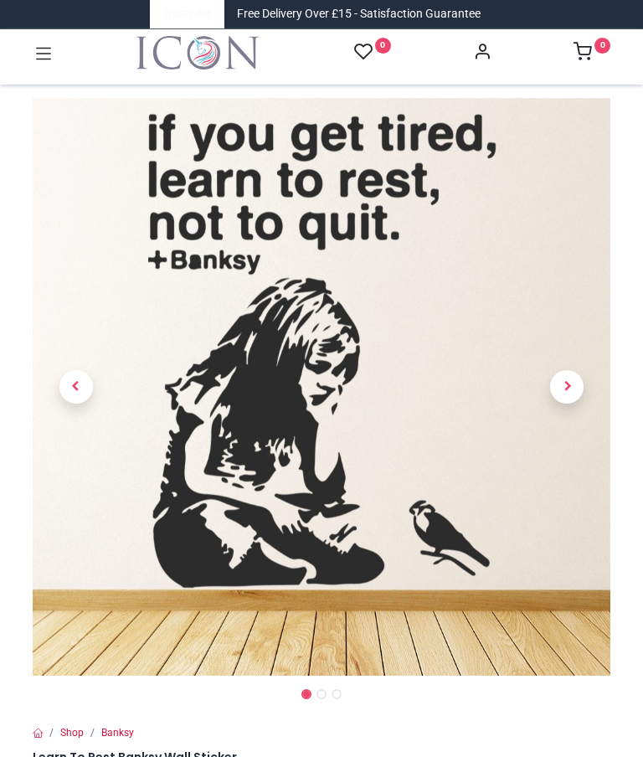 The height and width of the screenshot is (757, 643). I want to click on a: Next, so click(568, 386).